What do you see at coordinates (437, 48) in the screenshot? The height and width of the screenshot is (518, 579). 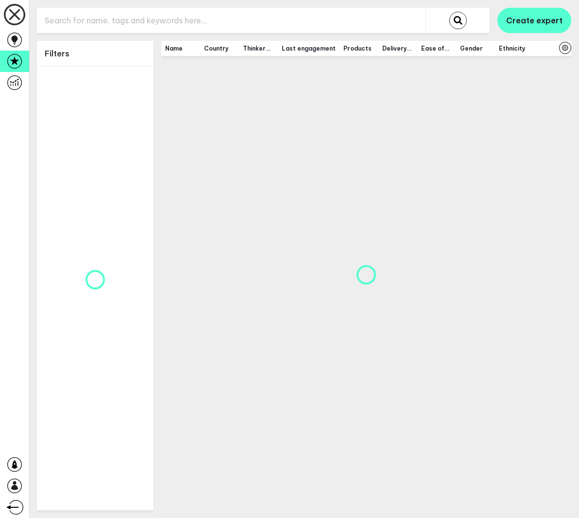 I see `span: Ease of working` at bounding box center [437, 48].